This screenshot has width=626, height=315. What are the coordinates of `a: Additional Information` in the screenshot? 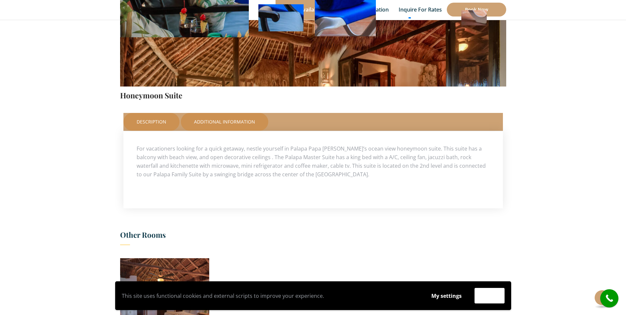 It's located at (224, 122).